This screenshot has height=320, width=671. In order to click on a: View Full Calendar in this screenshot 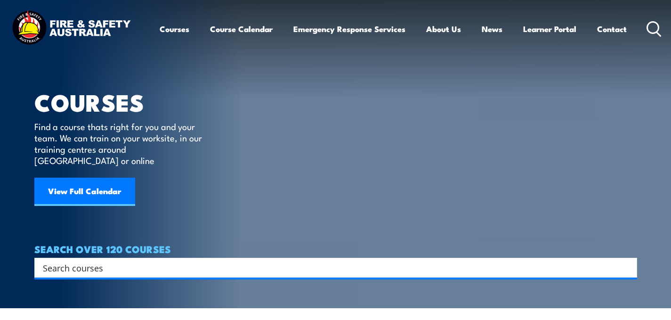, I will do `click(85, 192)`.